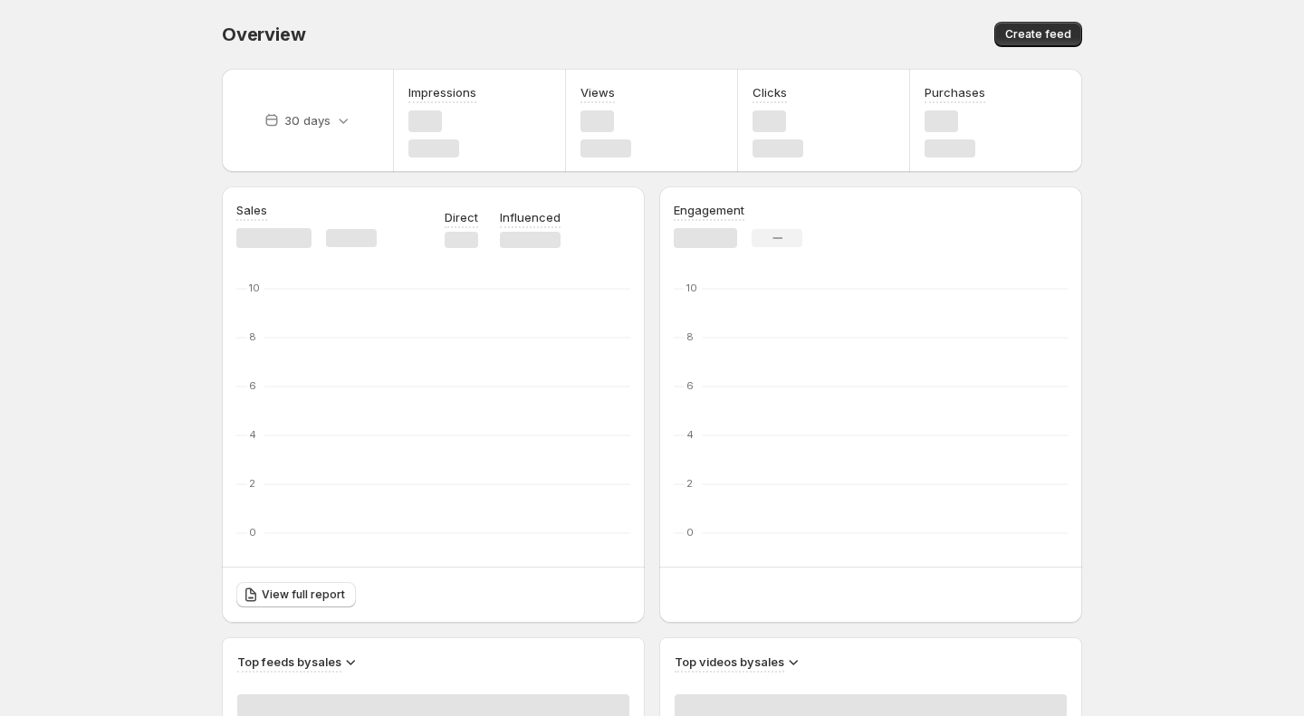 Image resolution: width=1304 pixels, height=716 pixels. I want to click on p: 30 days, so click(307, 120).